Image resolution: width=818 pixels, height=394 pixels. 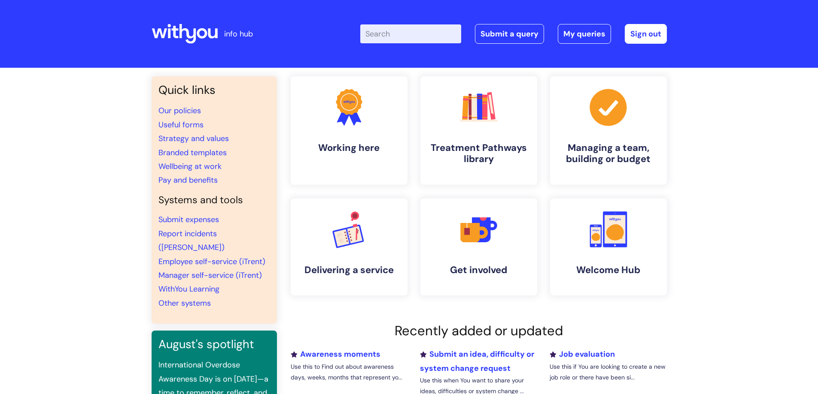 I want to click on h4: Working here, so click(x=349, y=148).